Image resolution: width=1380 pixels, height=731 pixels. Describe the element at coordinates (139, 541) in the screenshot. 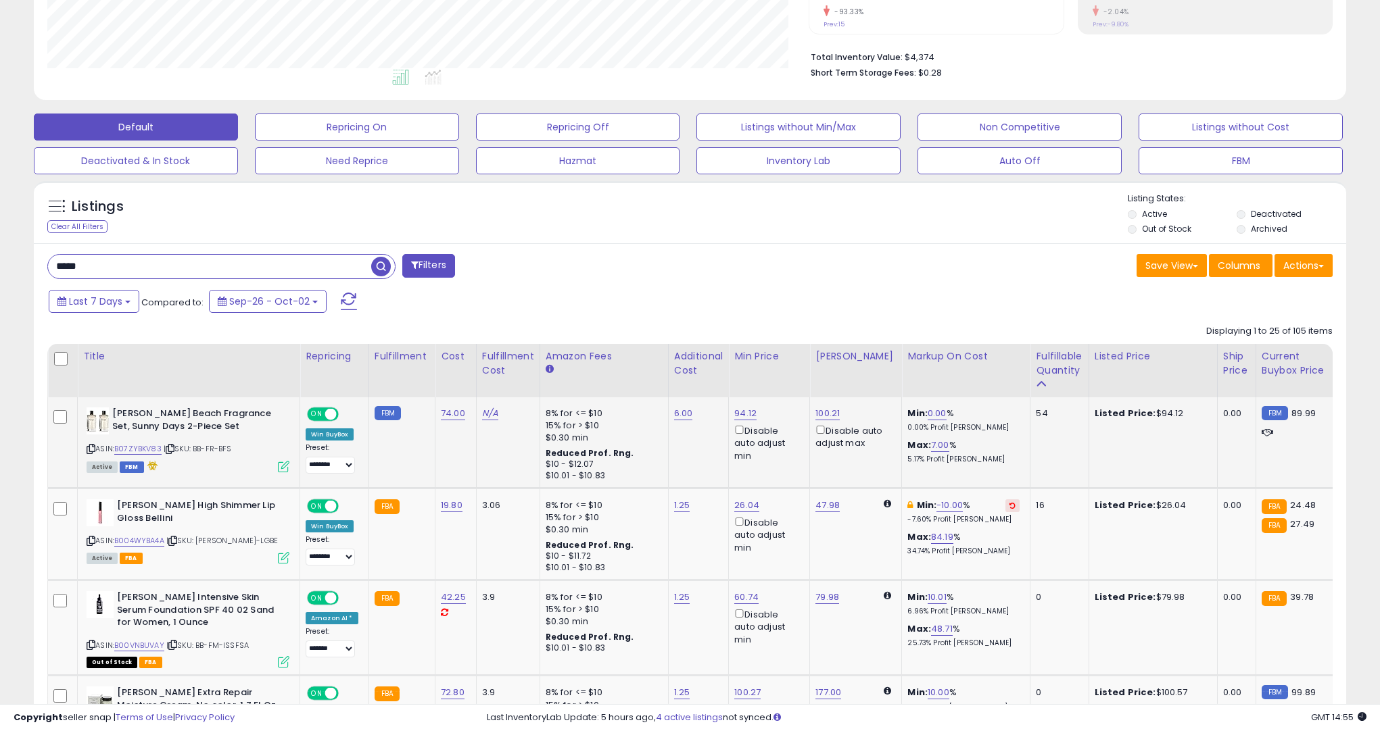

I see `a: B004WYBA4A` at that location.